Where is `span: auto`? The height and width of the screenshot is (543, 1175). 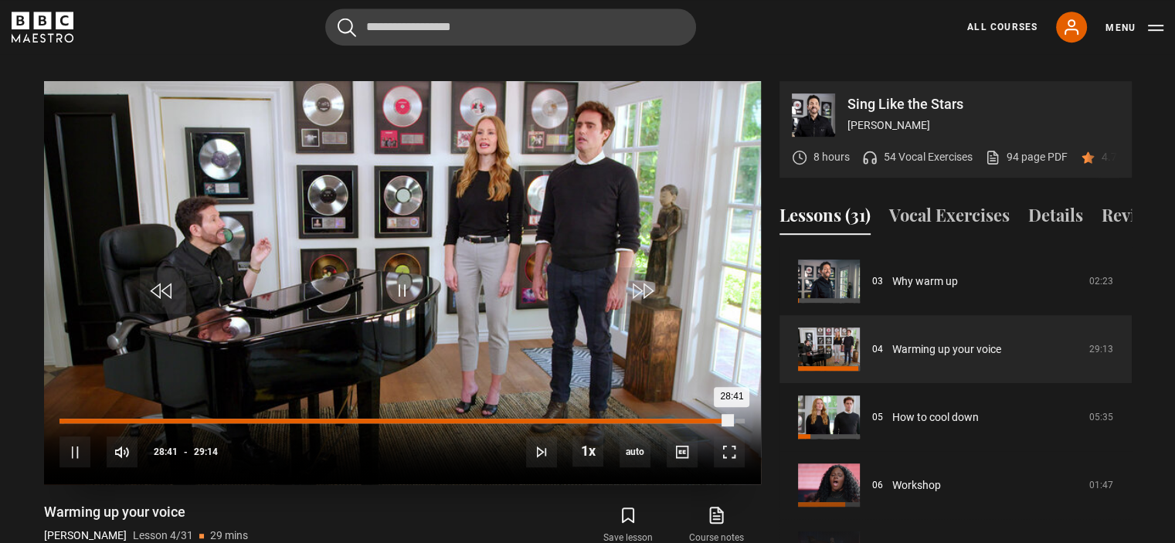 span: auto is located at coordinates (635, 452).